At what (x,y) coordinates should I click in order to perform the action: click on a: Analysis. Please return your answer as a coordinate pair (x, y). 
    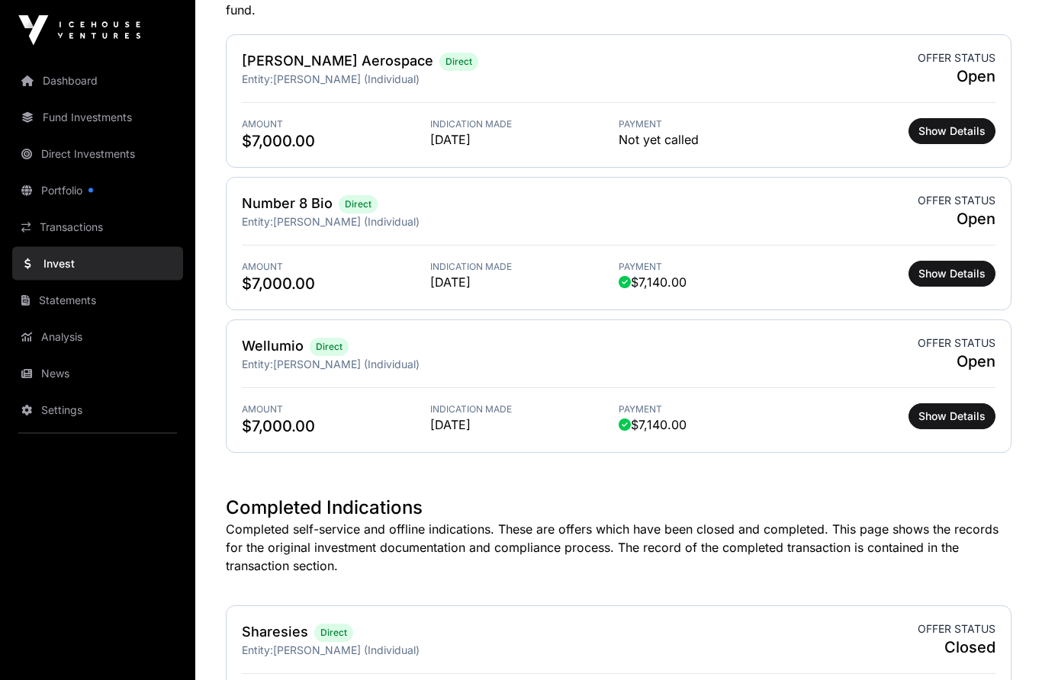
    Looking at the image, I should click on (98, 337).